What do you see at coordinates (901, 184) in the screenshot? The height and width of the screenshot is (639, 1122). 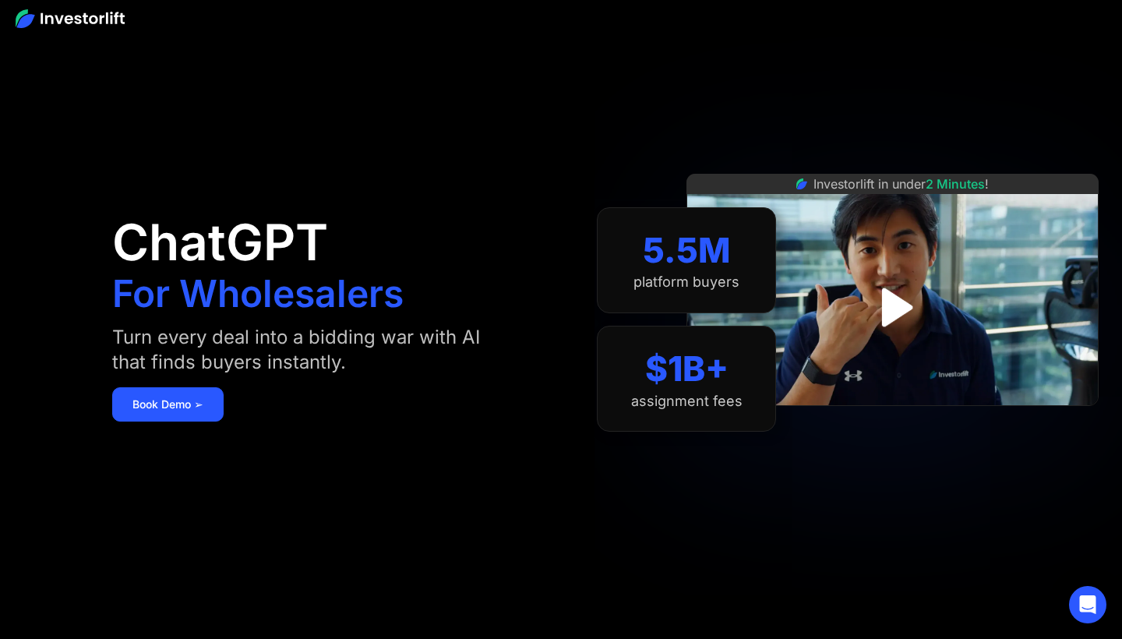 I see `div: Investorlift in under !` at bounding box center [901, 184].